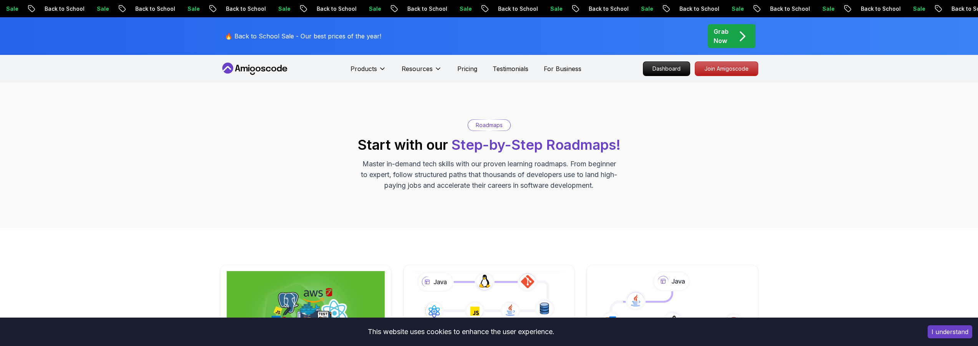 Image resolution: width=978 pixels, height=346 pixels. Describe the element at coordinates (422, 72) in the screenshot. I see `button: Resources` at that location.